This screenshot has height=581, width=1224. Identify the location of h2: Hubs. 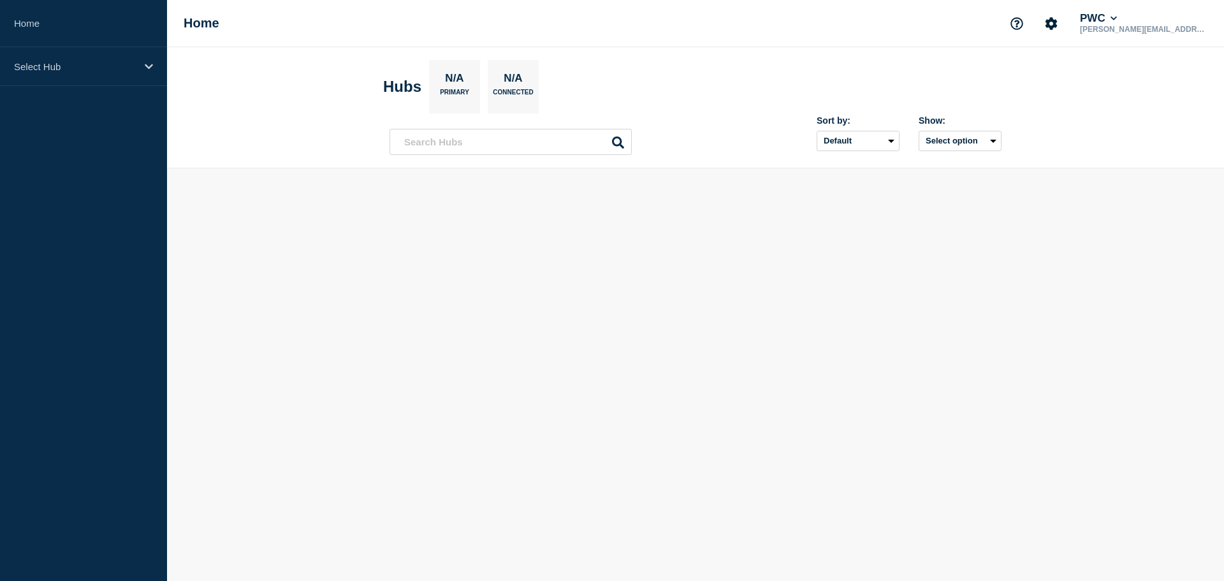
(402, 87).